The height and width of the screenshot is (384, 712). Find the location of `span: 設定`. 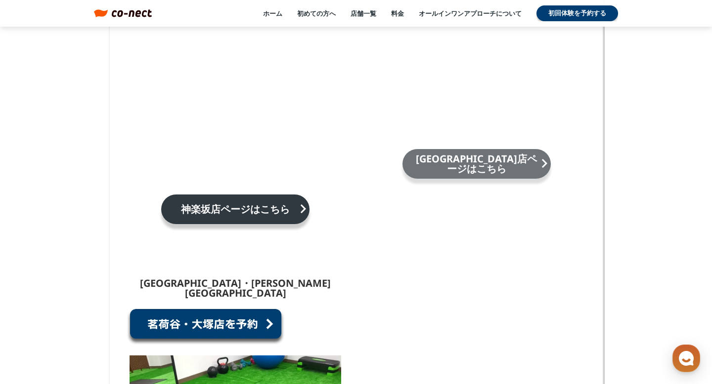

span: 設定 is located at coordinates (159, 321).